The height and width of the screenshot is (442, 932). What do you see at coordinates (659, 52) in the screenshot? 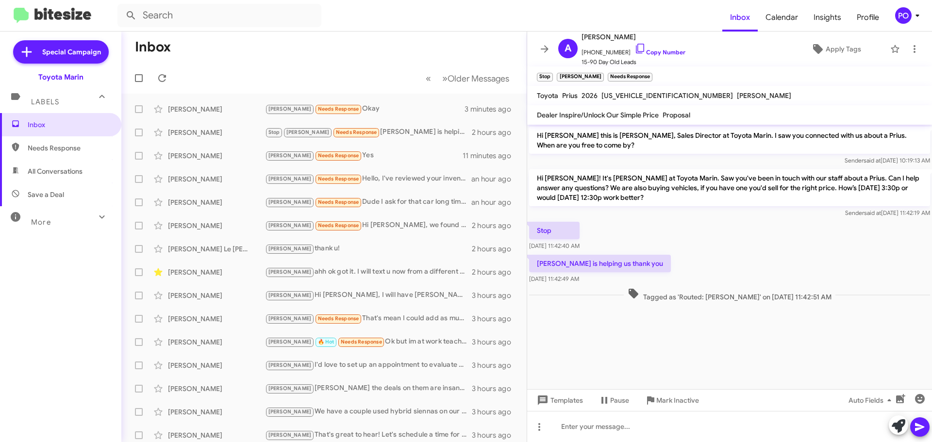
I see `a: Copy Number` at bounding box center [659, 52].